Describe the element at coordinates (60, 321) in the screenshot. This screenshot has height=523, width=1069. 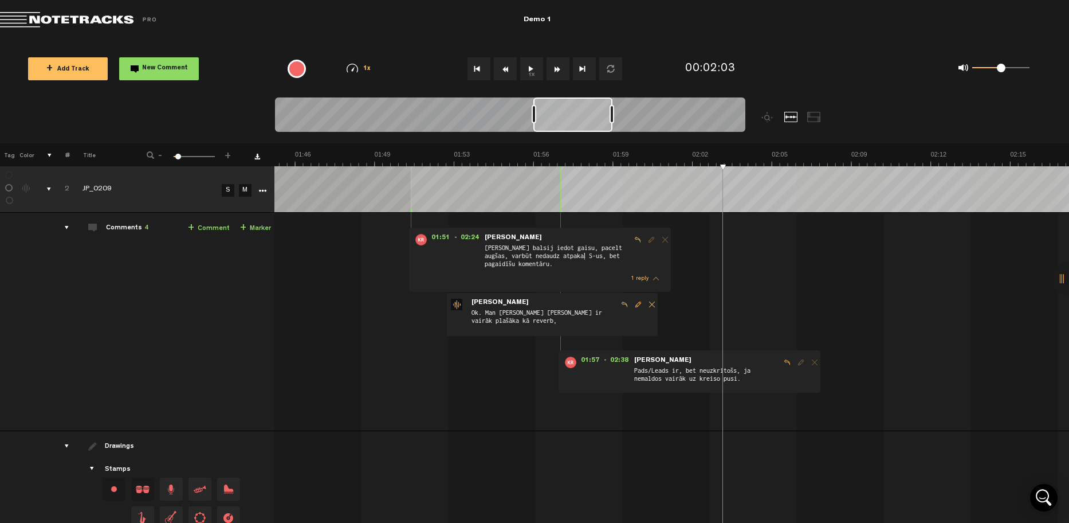
I see `td: comments` at that location.